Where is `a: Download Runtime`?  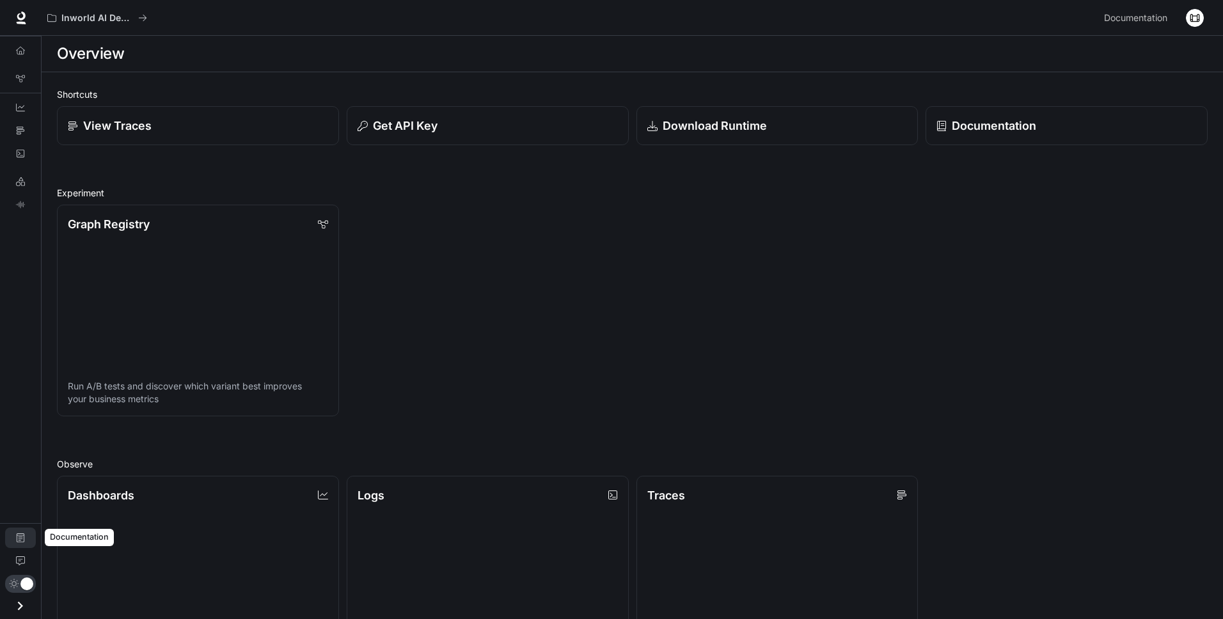 a: Download Runtime is located at coordinates (777, 125).